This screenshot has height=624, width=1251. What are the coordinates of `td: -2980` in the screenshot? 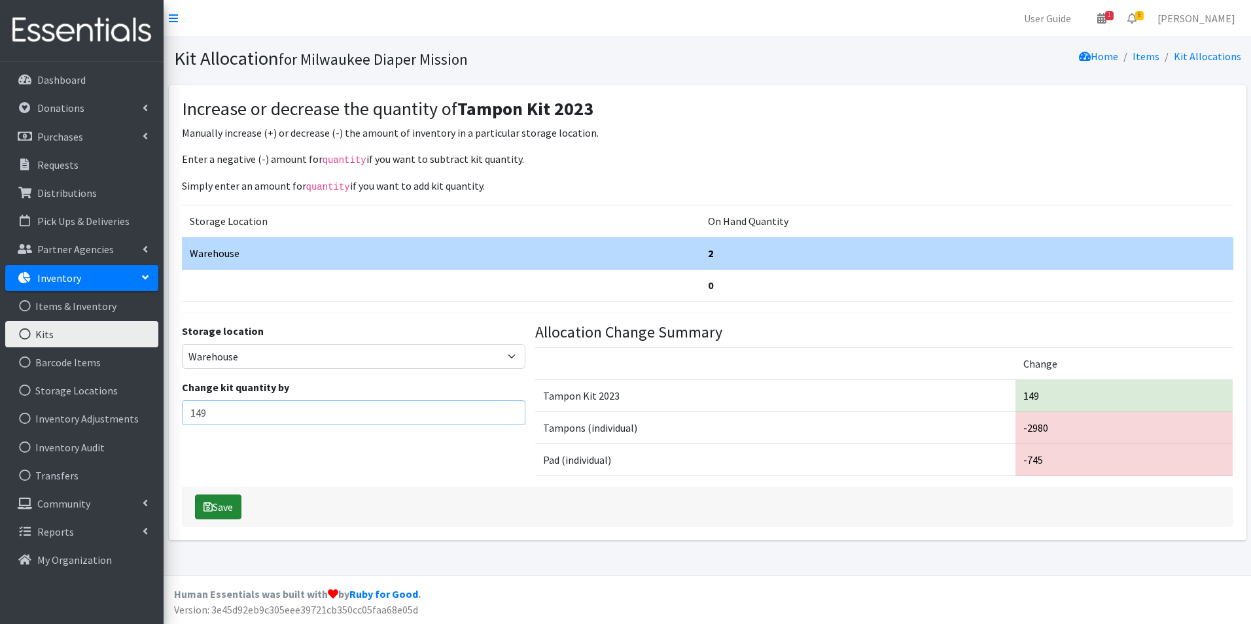 It's located at (1124, 427).